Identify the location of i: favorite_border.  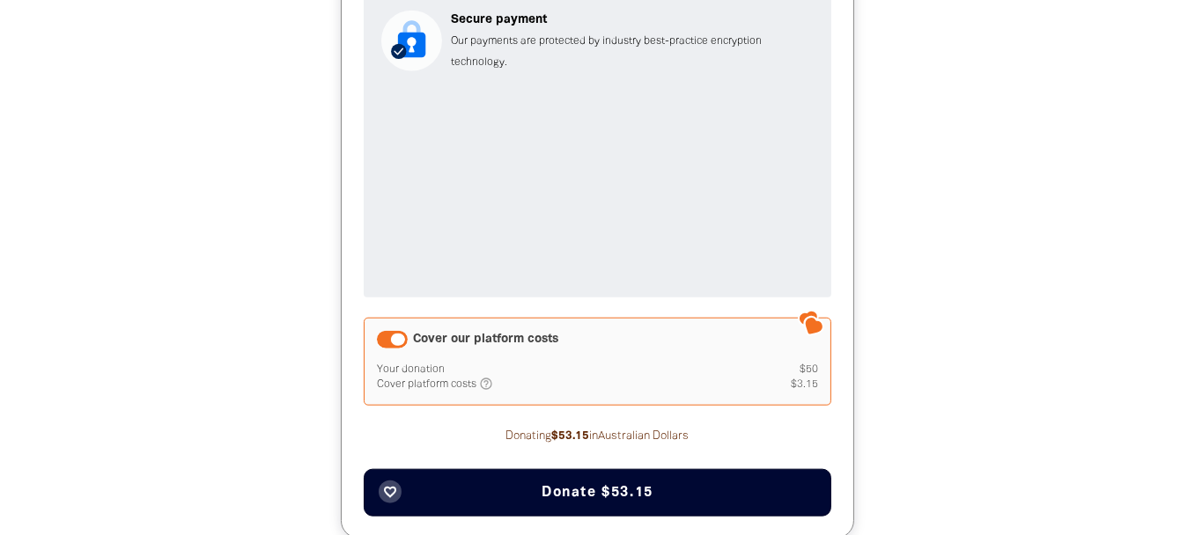
(390, 492).